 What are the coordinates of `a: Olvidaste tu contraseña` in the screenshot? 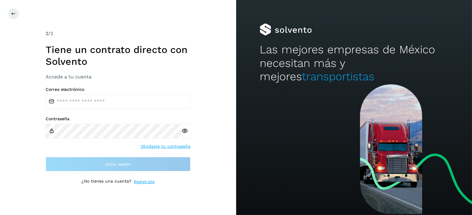 It's located at (166, 146).